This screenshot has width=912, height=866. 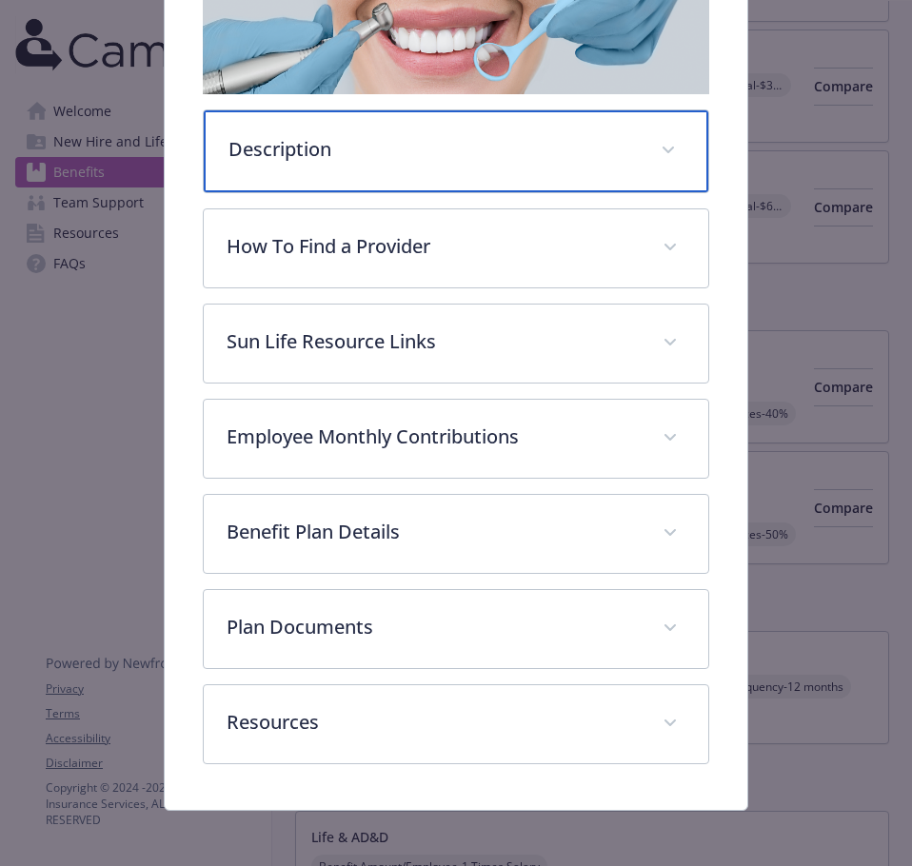 What do you see at coordinates (455, 344) in the screenshot?
I see `div: Sun Life Resource Links` at bounding box center [455, 344].